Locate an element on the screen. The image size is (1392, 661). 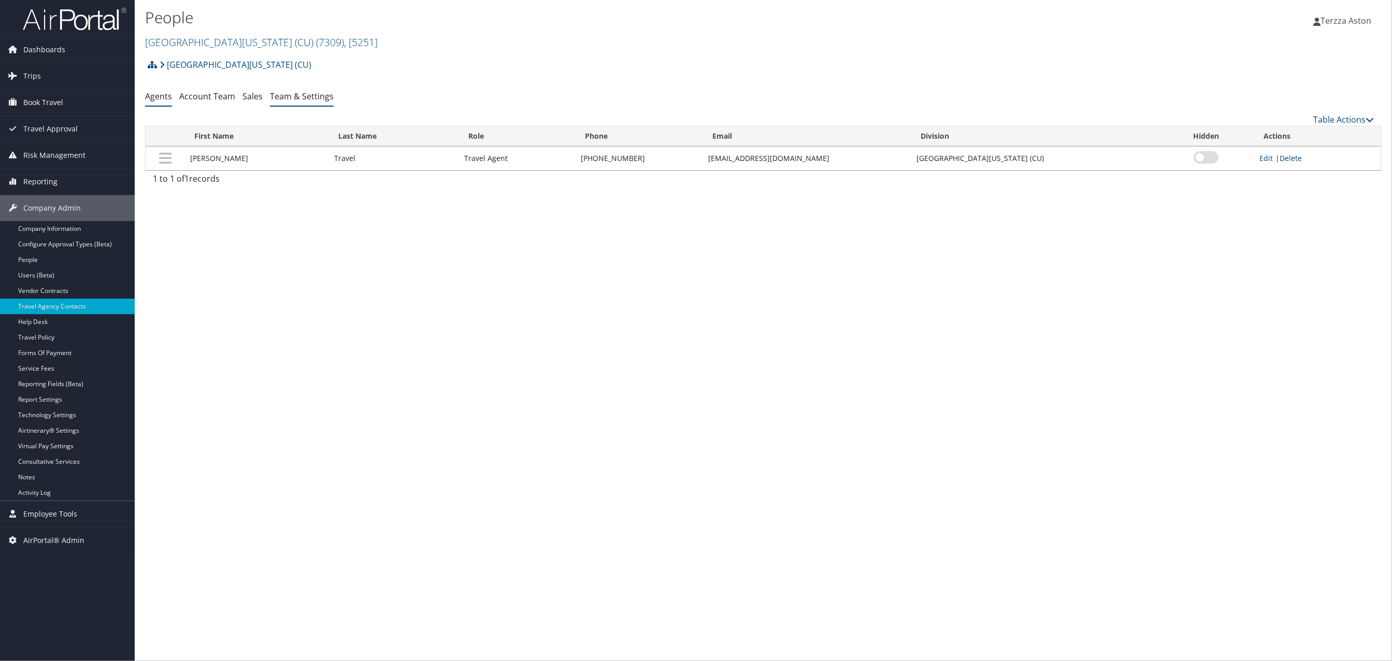
span: Employee Tools is located at coordinates (50, 514).